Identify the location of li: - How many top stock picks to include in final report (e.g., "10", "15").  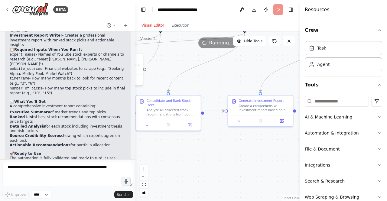
(68, 91).